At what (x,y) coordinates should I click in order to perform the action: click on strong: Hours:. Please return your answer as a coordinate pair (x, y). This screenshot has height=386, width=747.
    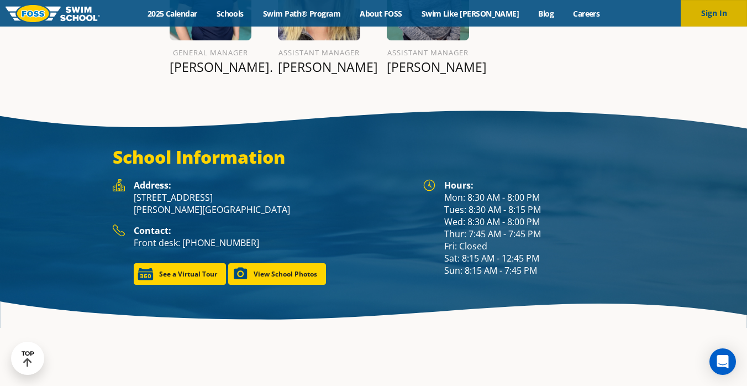
    Looking at the image, I should click on (459, 185).